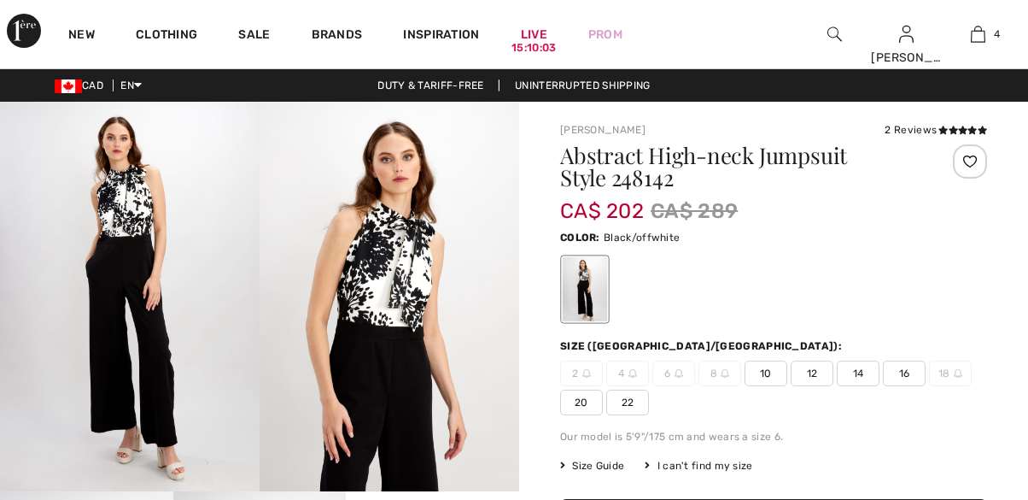  What do you see at coordinates (24, 31) in the screenshot?
I see `img: 1ère Avenue` at bounding box center [24, 31].